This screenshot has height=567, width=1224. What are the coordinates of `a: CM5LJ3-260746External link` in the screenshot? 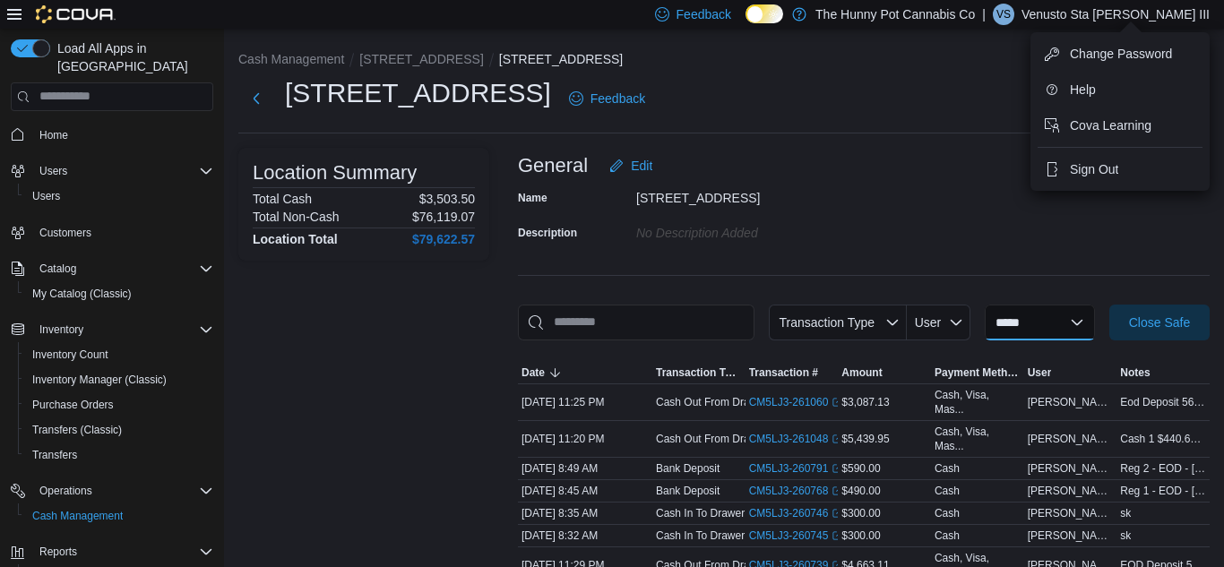 It's located at (796, 514).